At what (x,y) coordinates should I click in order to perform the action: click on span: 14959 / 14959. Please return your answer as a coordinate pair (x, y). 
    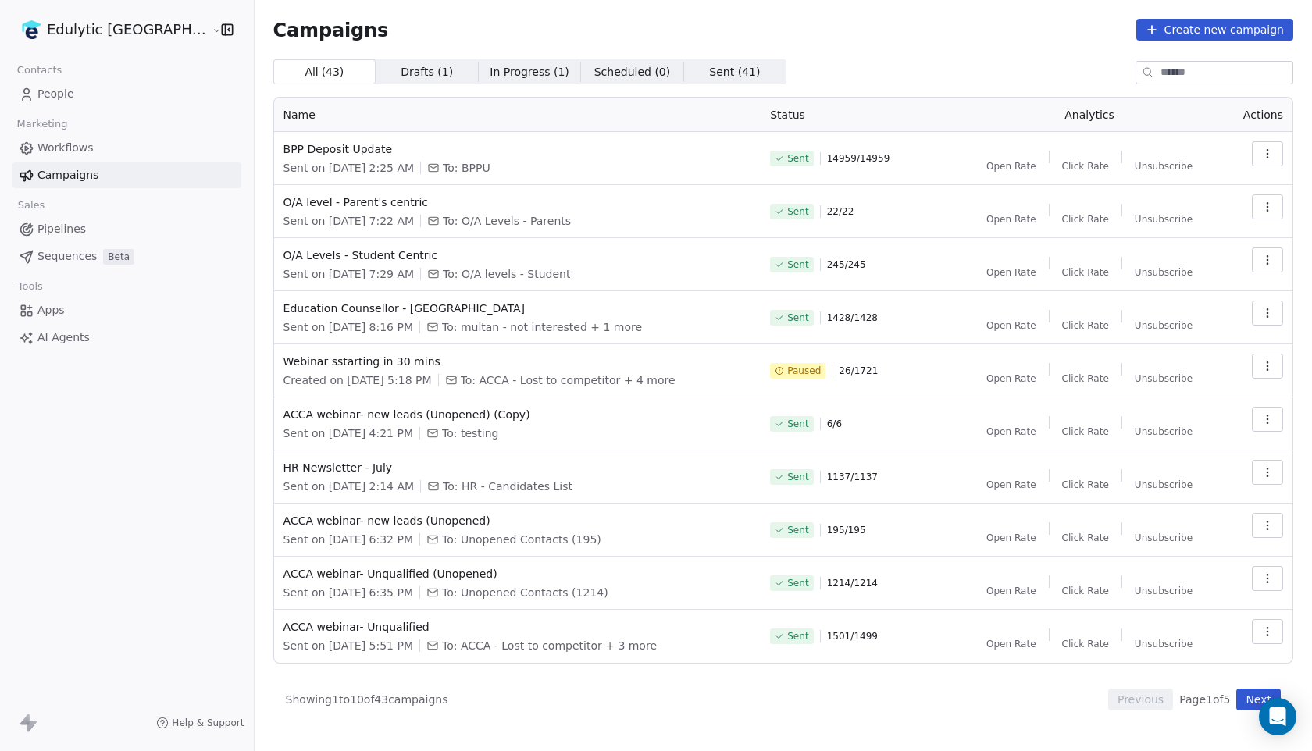
    Looking at the image, I should click on (858, 159).